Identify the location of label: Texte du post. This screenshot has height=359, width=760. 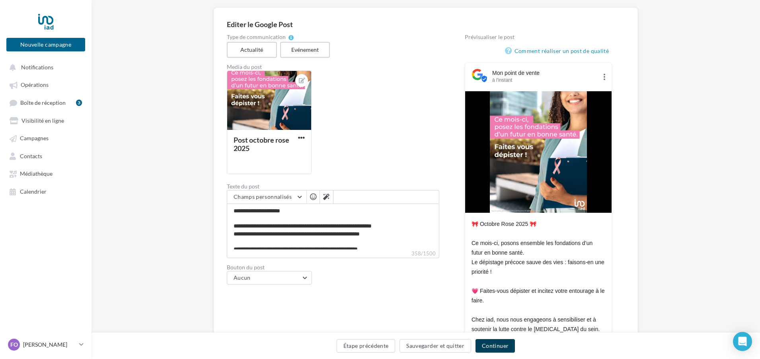
(333, 186).